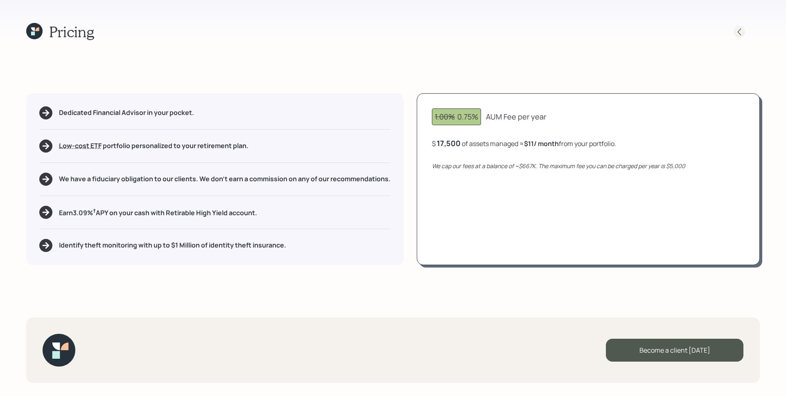 The width and height of the screenshot is (786, 396). Describe the element at coordinates (456, 117) in the screenshot. I see `div: 0.75%` at that location.